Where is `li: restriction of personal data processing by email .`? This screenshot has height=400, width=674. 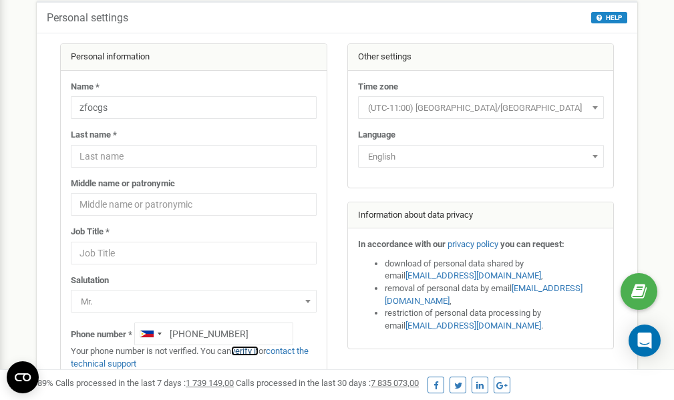 li: restriction of personal data processing by email . is located at coordinates (494, 319).